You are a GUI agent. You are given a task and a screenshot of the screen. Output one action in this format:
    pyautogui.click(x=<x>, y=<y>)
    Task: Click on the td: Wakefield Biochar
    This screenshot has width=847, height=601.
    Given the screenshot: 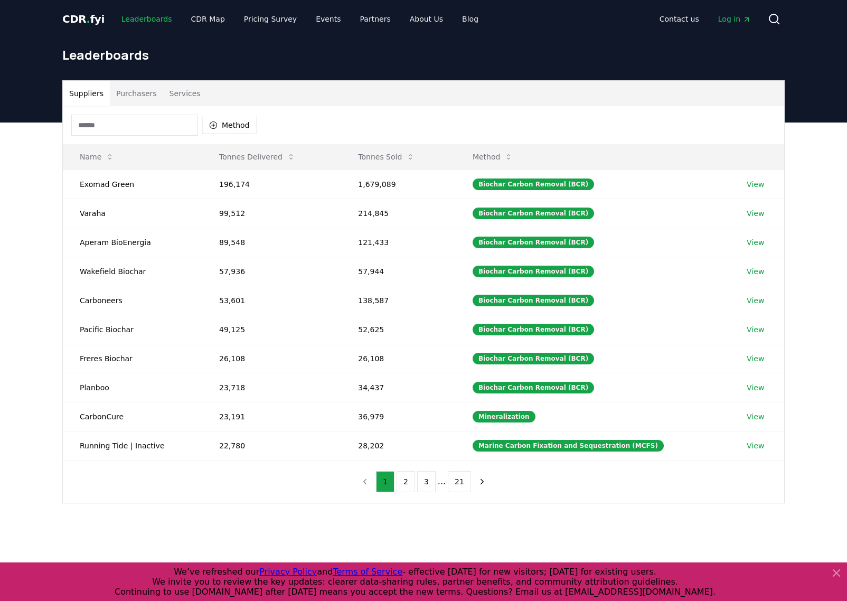 What is the action you would take?
    pyautogui.click(x=133, y=271)
    